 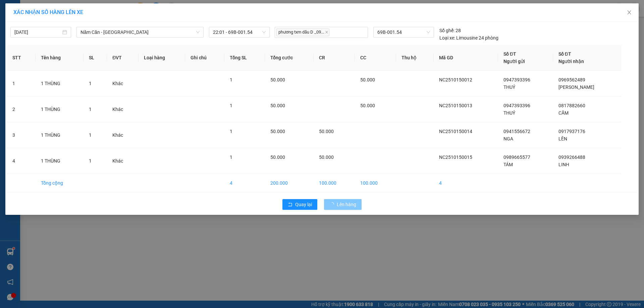 I want to click on span: 0939266488, so click(x=572, y=157).